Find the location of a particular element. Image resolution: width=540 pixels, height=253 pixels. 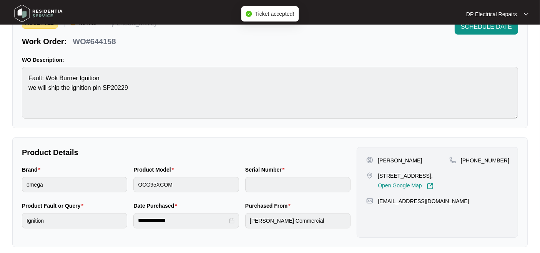

span: Ticket accepted! is located at coordinates (275, 14).